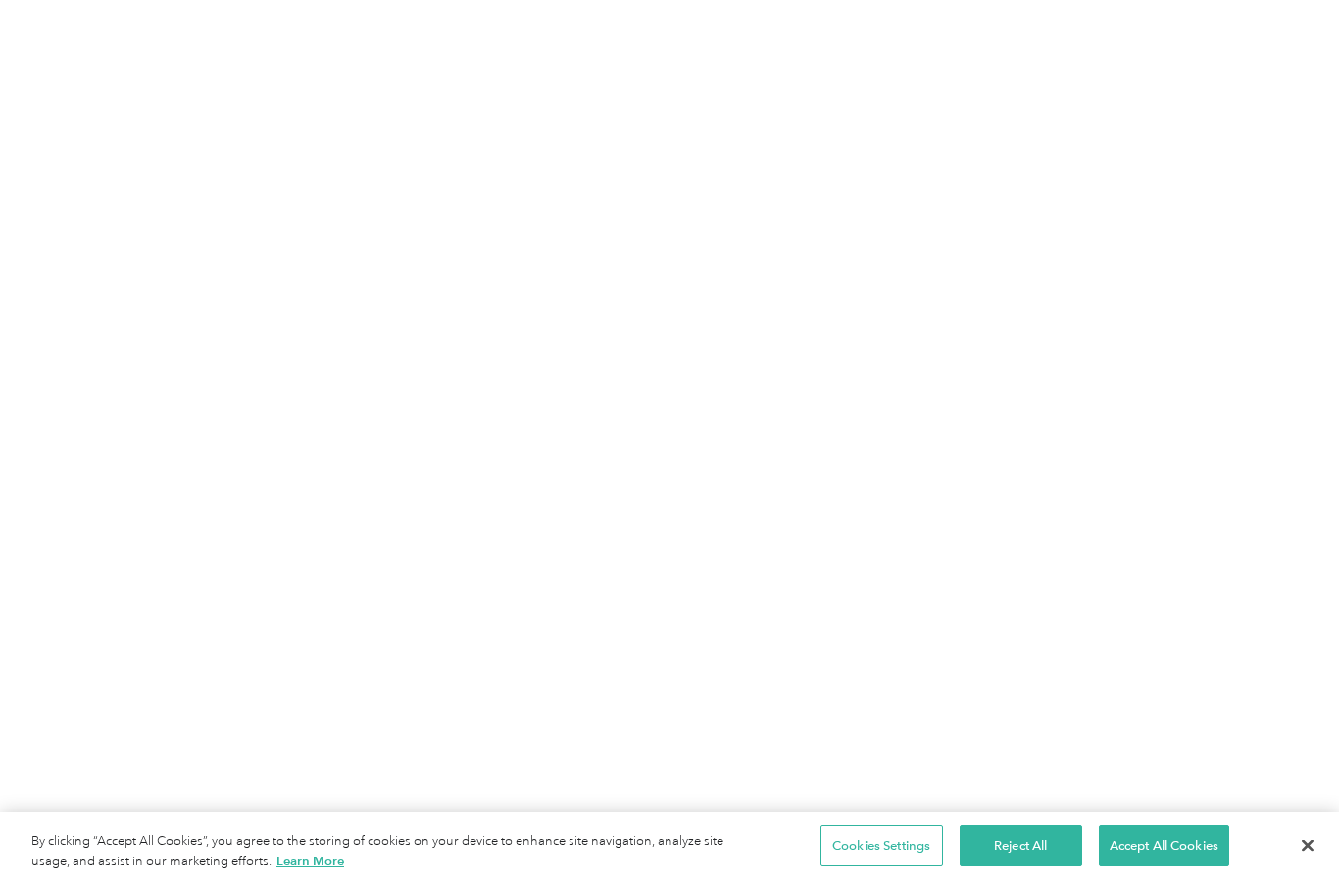  I want to click on button: Close, so click(1307, 845).